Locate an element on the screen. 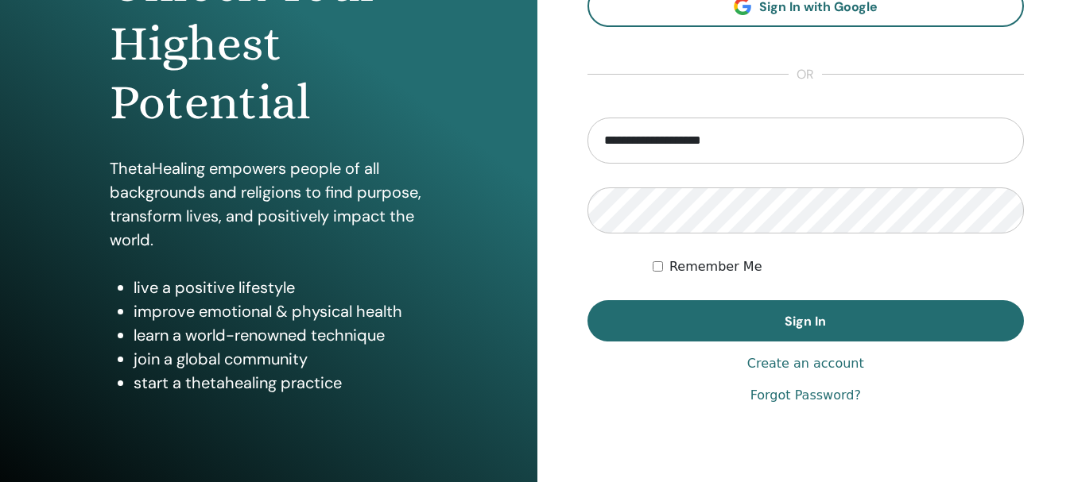  a: Create an account is located at coordinates (805, 364).